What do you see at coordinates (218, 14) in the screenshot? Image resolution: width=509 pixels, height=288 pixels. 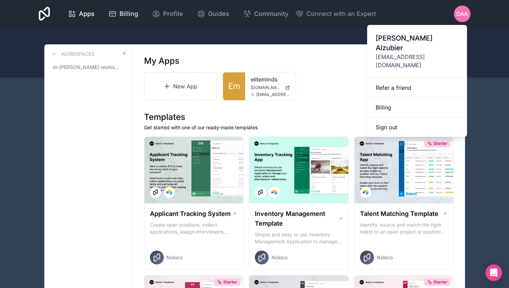 I see `span: Guides` at bounding box center [218, 14].